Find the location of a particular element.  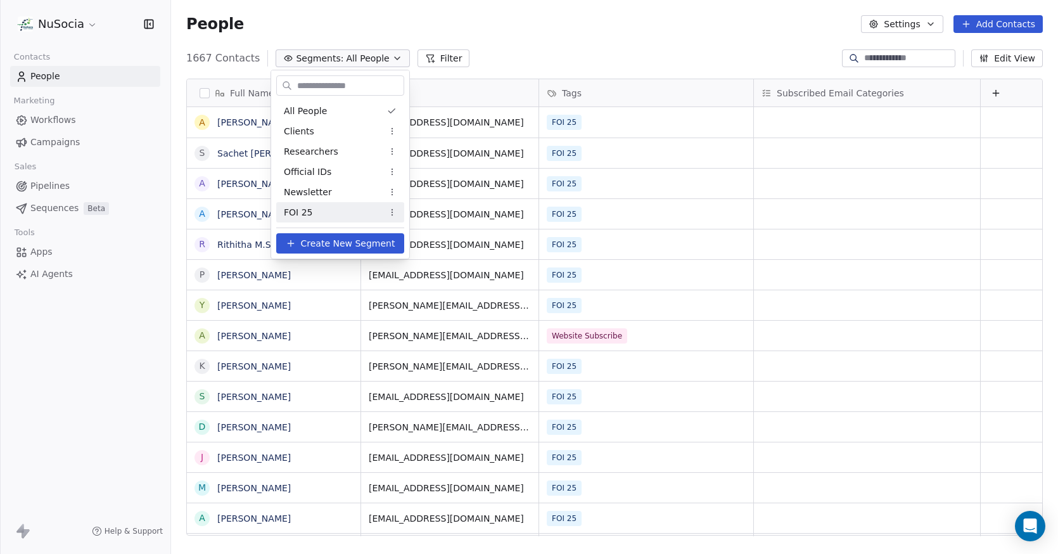

span: FOI 25 is located at coordinates (298, 212).